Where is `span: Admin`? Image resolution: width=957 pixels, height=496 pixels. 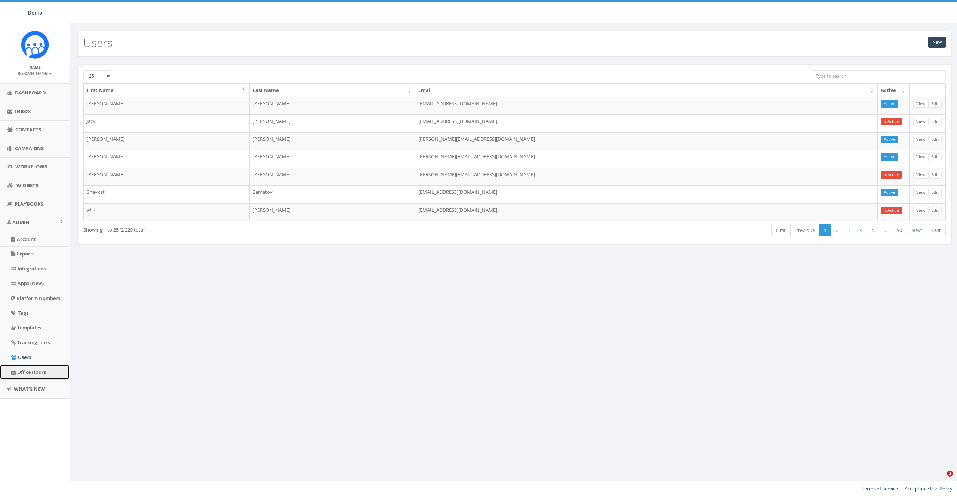
span: Admin is located at coordinates (21, 222).